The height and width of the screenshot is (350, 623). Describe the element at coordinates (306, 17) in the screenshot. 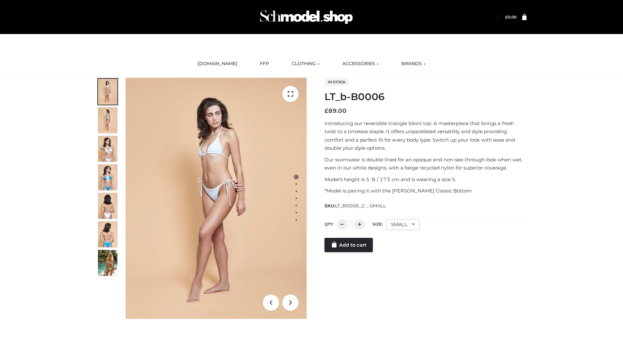

I see `img: Schmodel Admin 964` at that location.